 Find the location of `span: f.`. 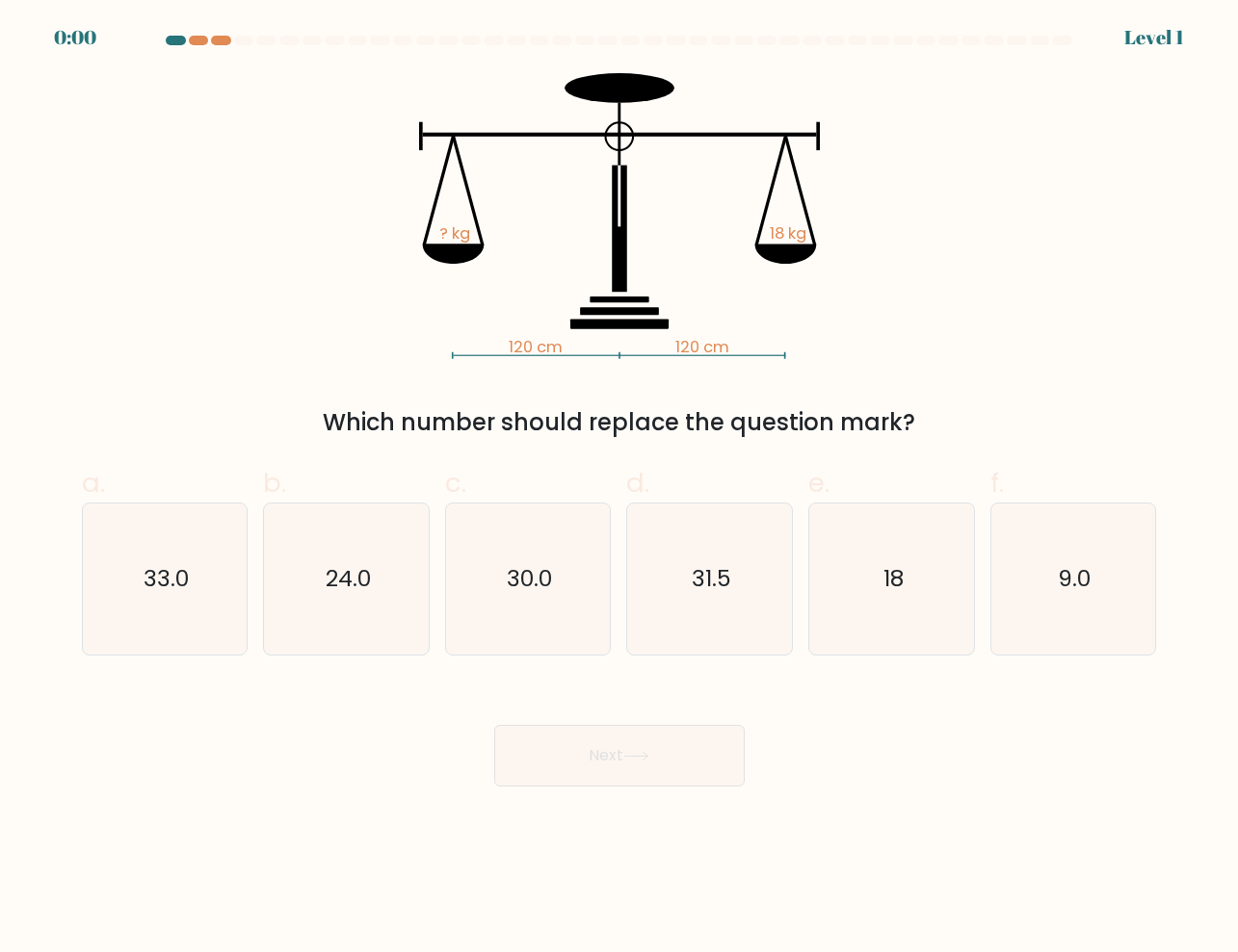

span: f. is located at coordinates (997, 482).